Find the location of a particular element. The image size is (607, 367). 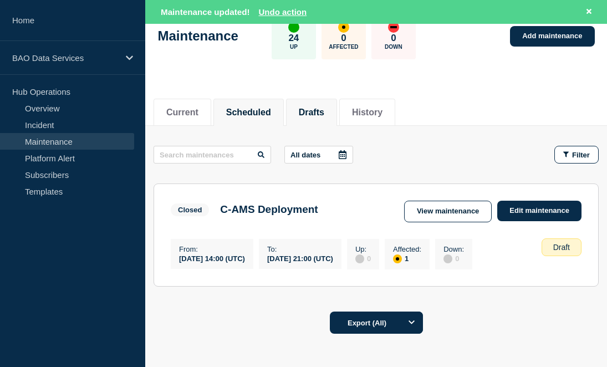

button: Undo action is located at coordinates (283, 12).